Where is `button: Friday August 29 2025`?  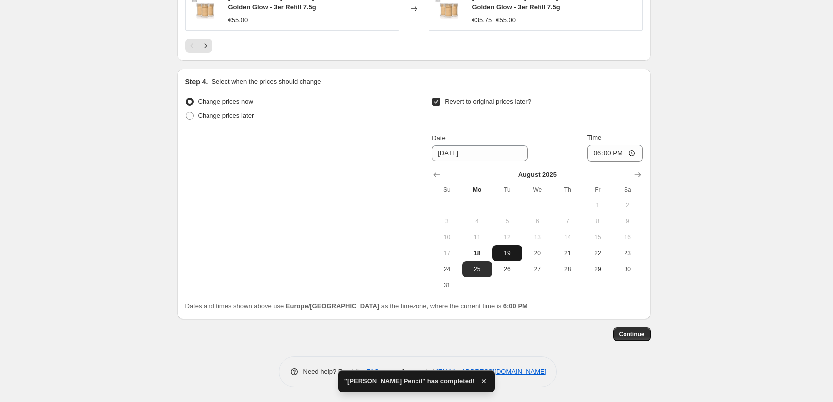 button: Friday August 29 2025 is located at coordinates (597, 269).